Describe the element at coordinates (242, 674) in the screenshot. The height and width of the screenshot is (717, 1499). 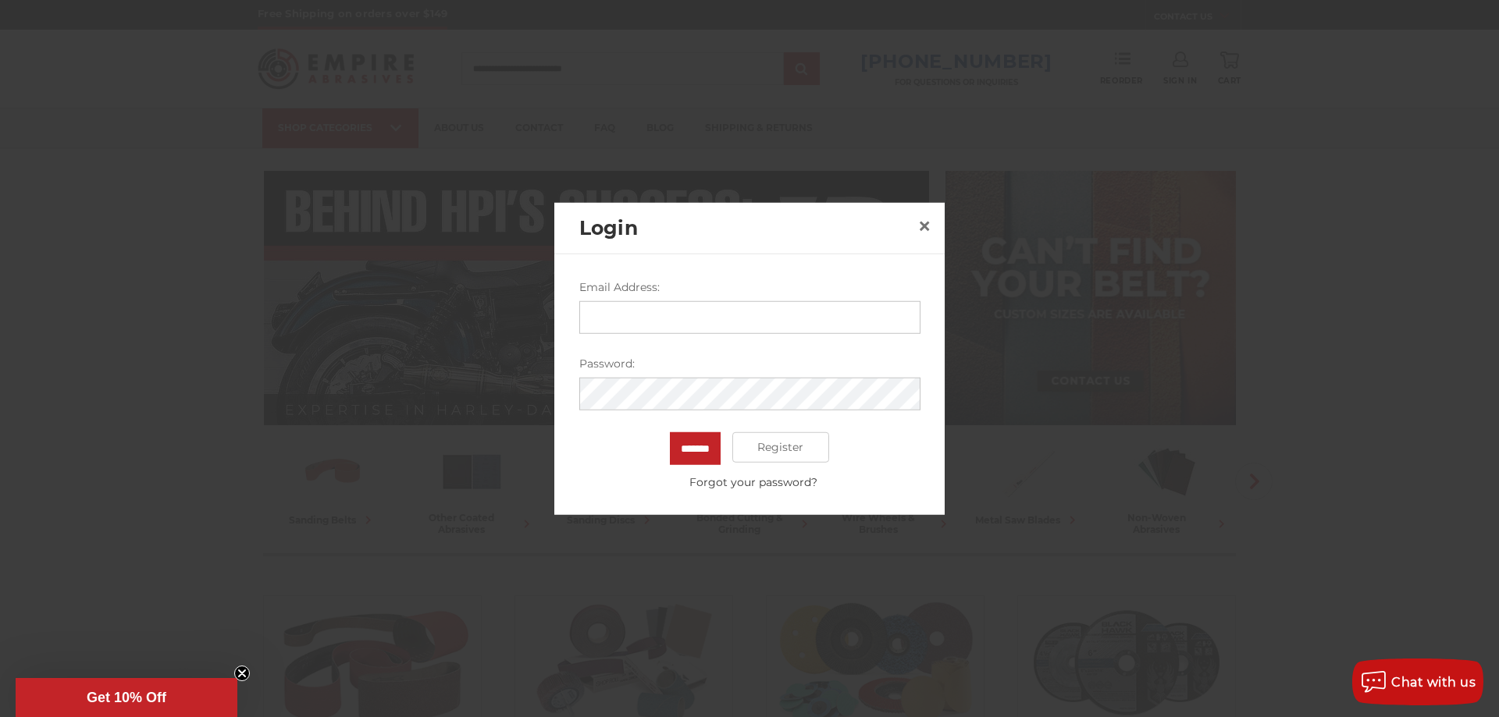
I see `button: Close teaser` at that location.